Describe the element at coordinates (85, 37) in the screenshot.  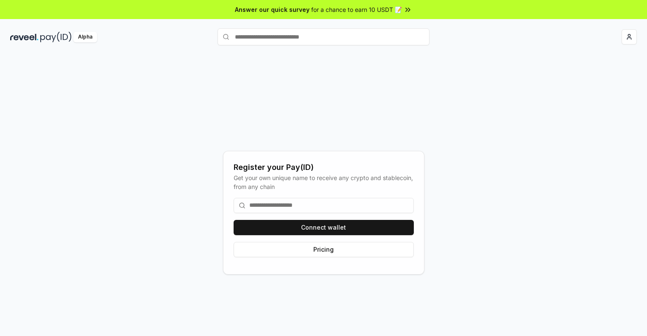
I see `div: Alpha` at that location.